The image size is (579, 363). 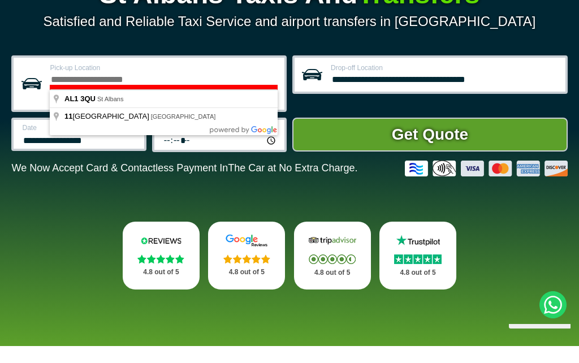 I want to click on label: This field is required., so click(x=163, y=94).